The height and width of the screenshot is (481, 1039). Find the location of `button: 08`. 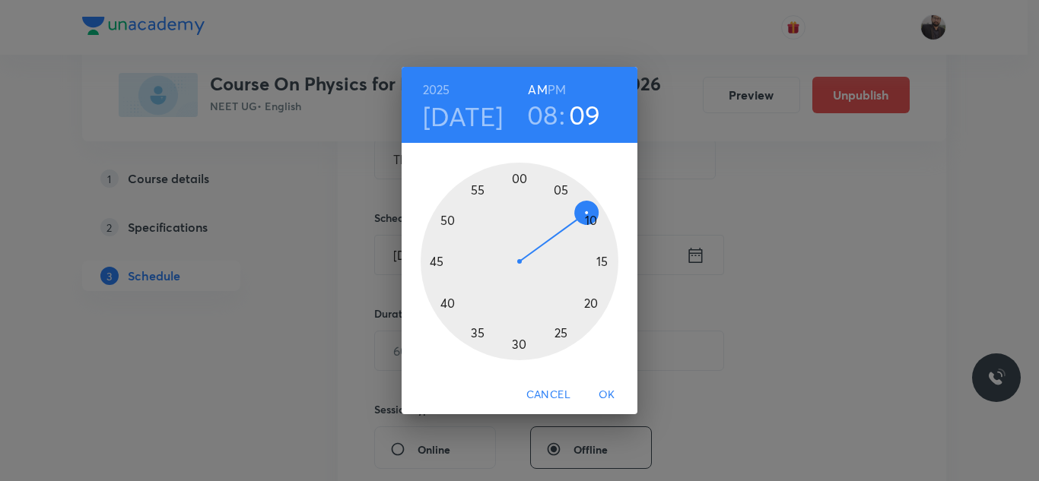

button: 08 is located at coordinates (542, 115).